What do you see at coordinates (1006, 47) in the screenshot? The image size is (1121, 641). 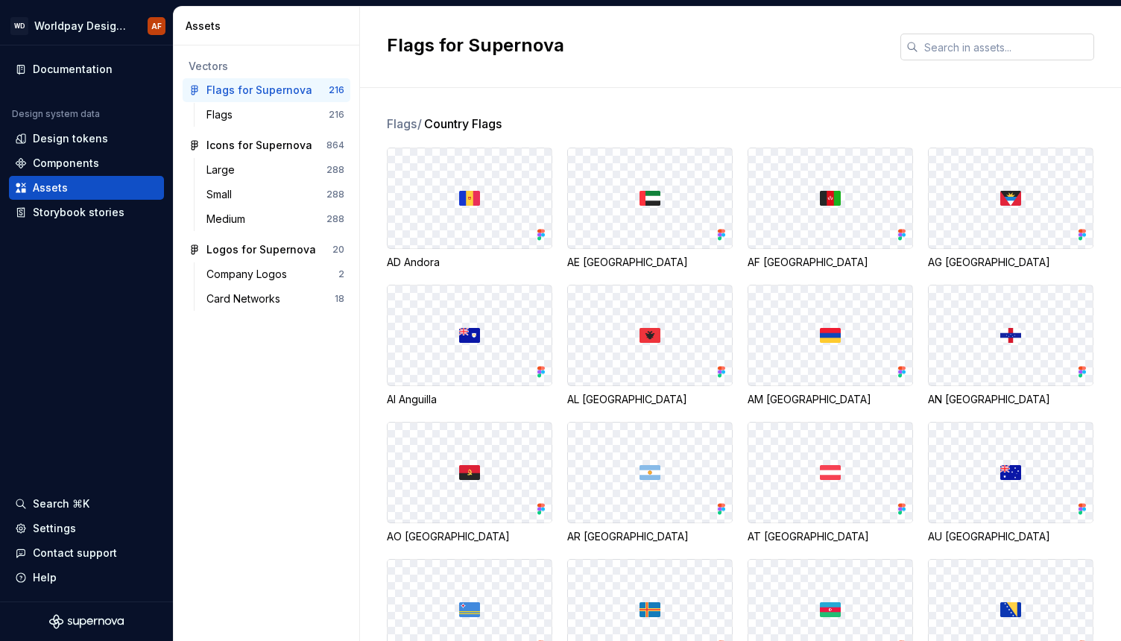 I see `input: Search in assets...` at bounding box center [1006, 47].